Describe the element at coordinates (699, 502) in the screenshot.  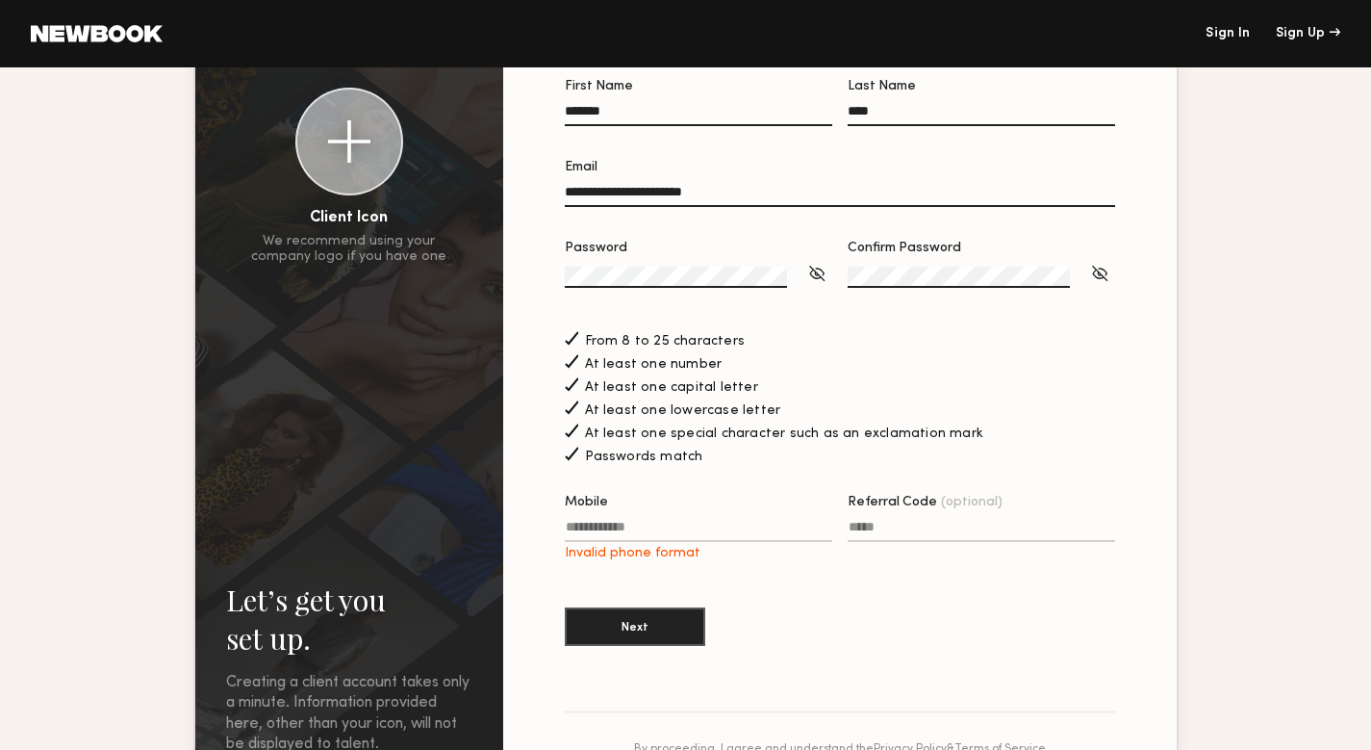
I see `div: Mobile` at that location.